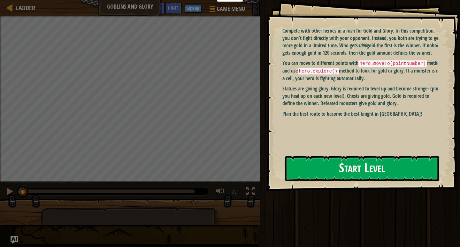  I want to click on p: Statues are giving glory. Glory is required to level up and become stronger (plus, you heal up on..., so click(363, 96).